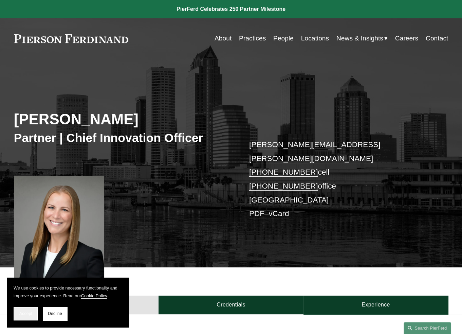 The image size is (462, 334). I want to click on span: Accept, so click(26, 313).